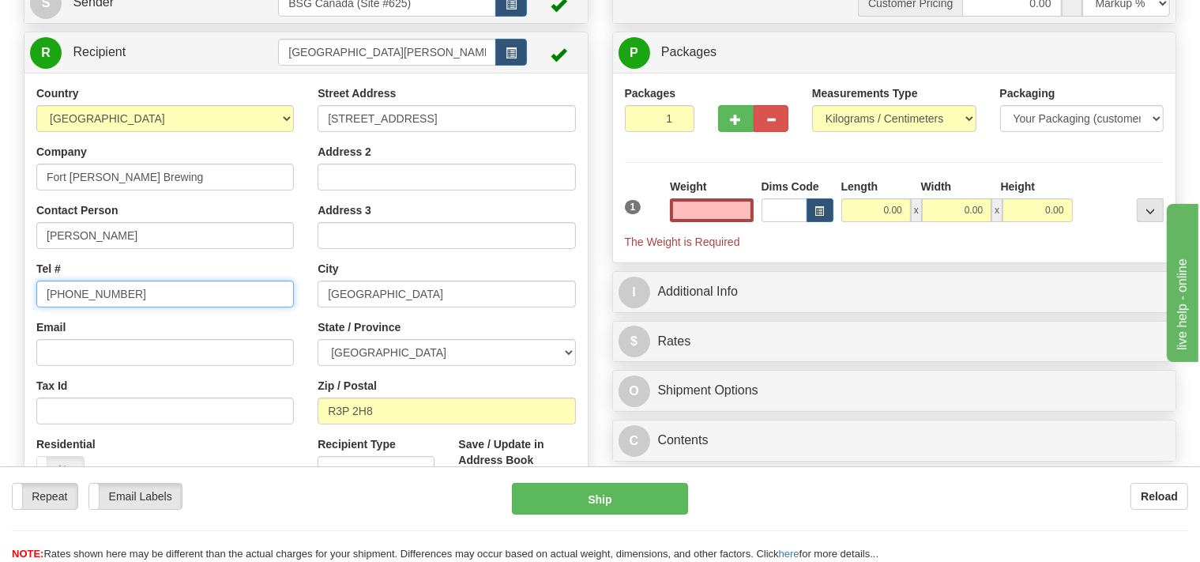 The height and width of the screenshot is (562, 1200). Describe the element at coordinates (48, 269) in the screenshot. I see `label: Tel #` at that location.